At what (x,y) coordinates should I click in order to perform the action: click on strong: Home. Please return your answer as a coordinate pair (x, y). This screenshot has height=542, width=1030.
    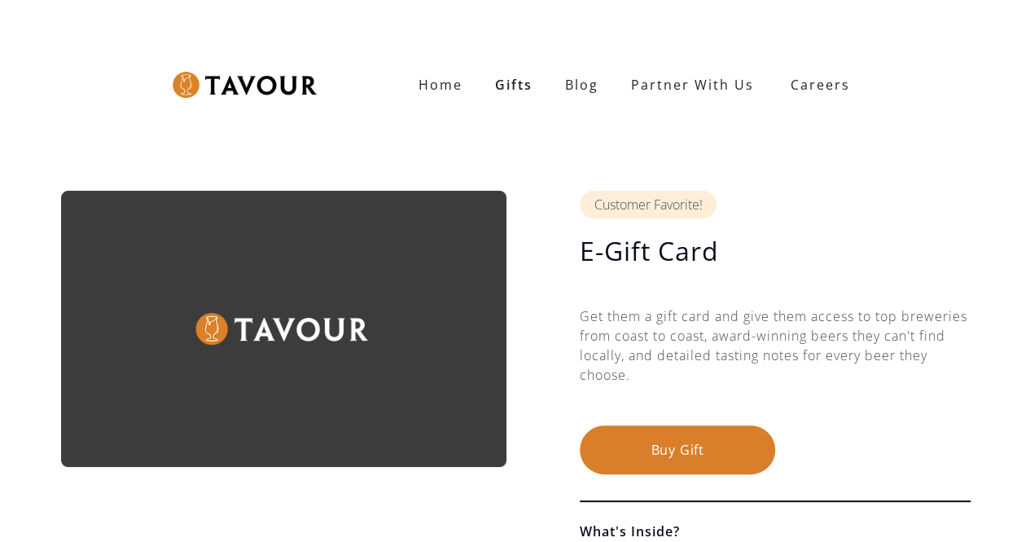
    Looking at the image, I should click on (441, 85).